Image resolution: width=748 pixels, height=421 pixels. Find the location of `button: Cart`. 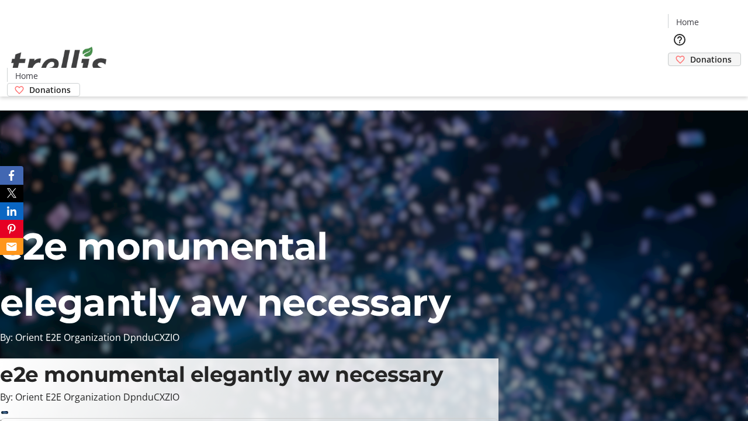

button: Cart is located at coordinates (680, 78).